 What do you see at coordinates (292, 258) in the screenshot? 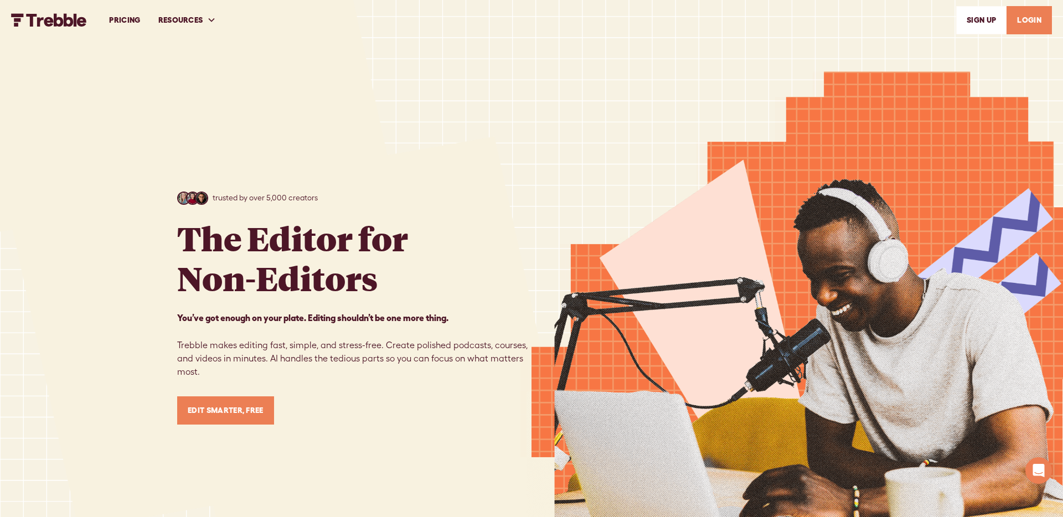
I see `h1: The Editor for Non-Editors` at bounding box center [292, 258].